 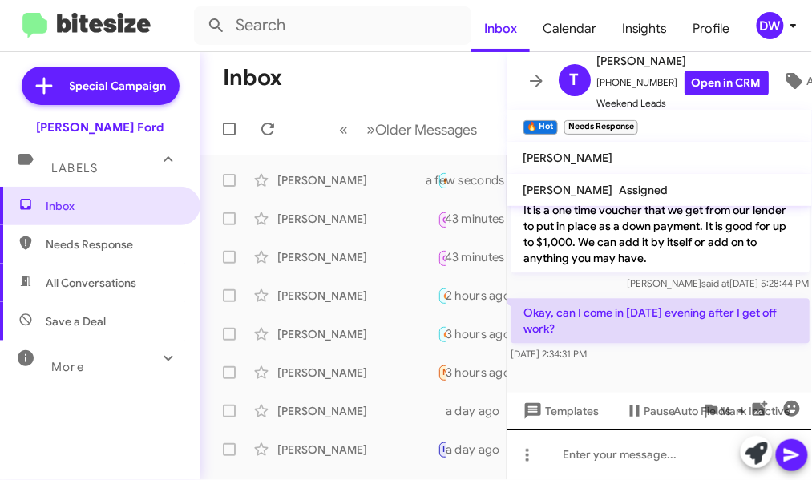 What do you see at coordinates (771, 26) in the screenshot?
I see `div: DW` at bounding box center [771, 26].